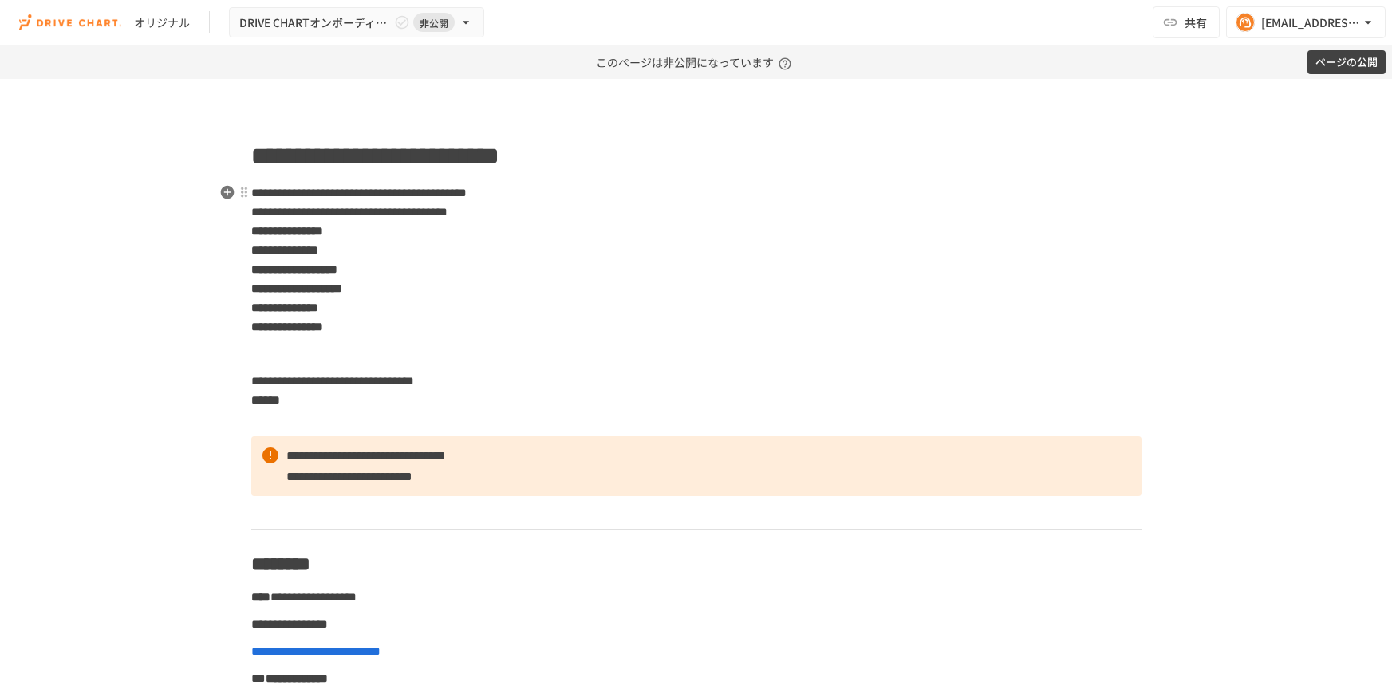  Describe the element at coordinates (1196, 22) in the screenshot. I see `span: 共有` at that location.